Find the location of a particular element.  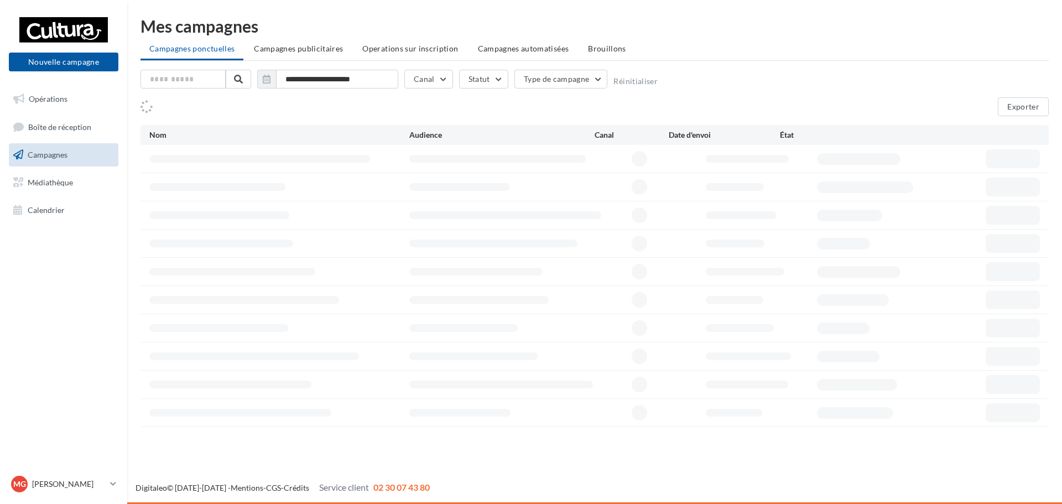

a: Opérations is located at coordinates (64, 99).